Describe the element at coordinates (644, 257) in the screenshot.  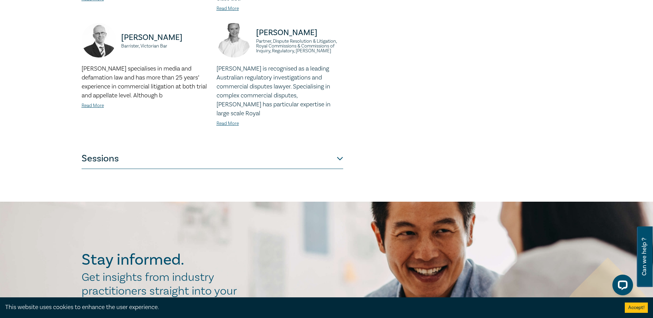
I see `span: Can we help ?` at that location.